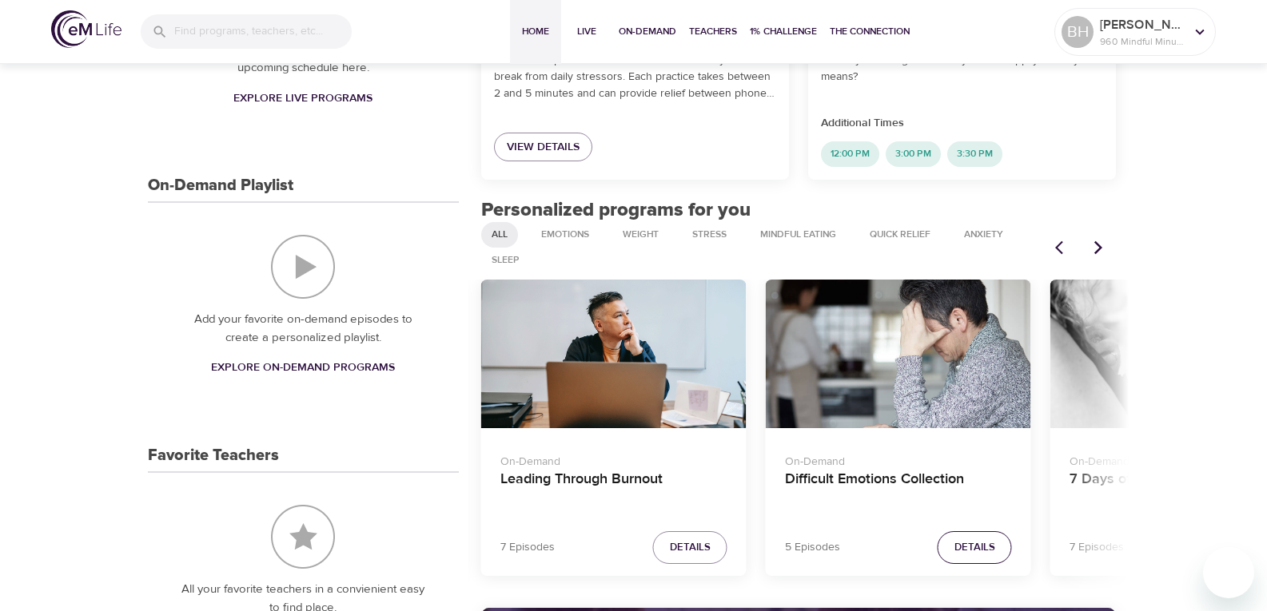  I want to click on div: Weight, so click(640, 235).